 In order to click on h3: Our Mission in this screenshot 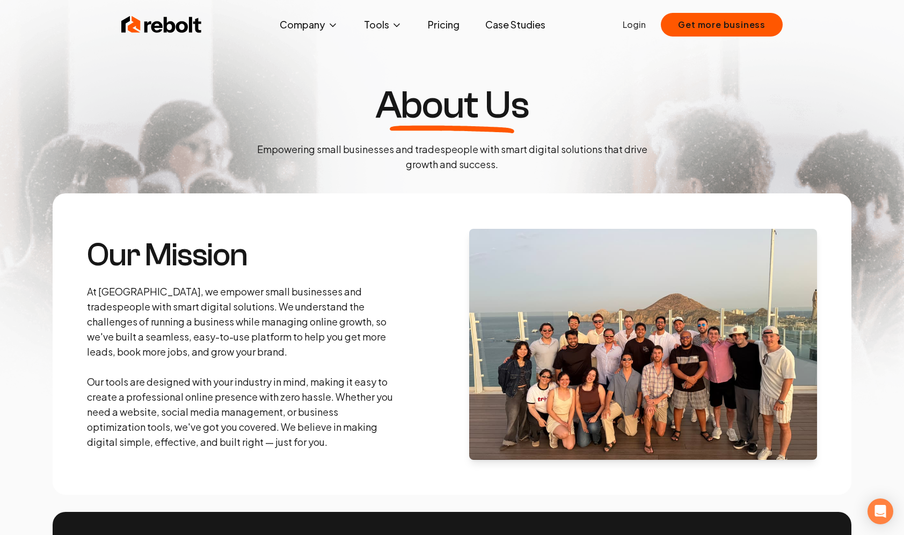, I will do `click(242, 255)`.